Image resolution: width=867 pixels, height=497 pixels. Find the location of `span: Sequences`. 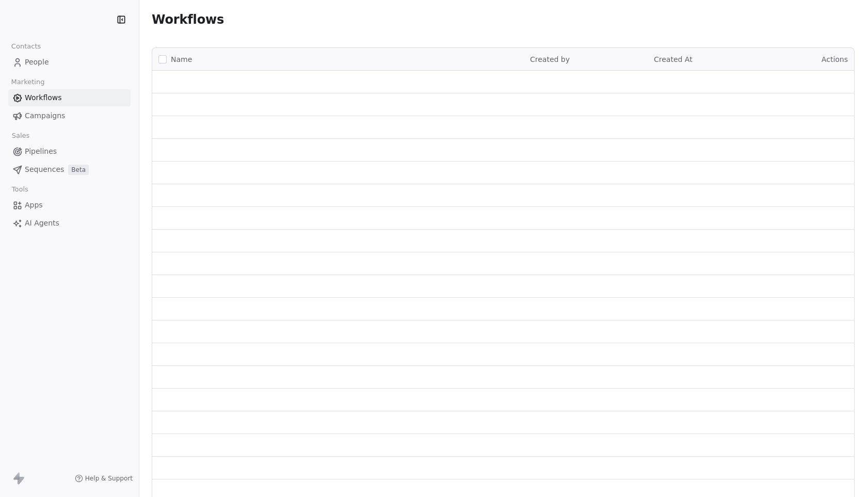

span: Sequences is located at coordinates (44, 169).